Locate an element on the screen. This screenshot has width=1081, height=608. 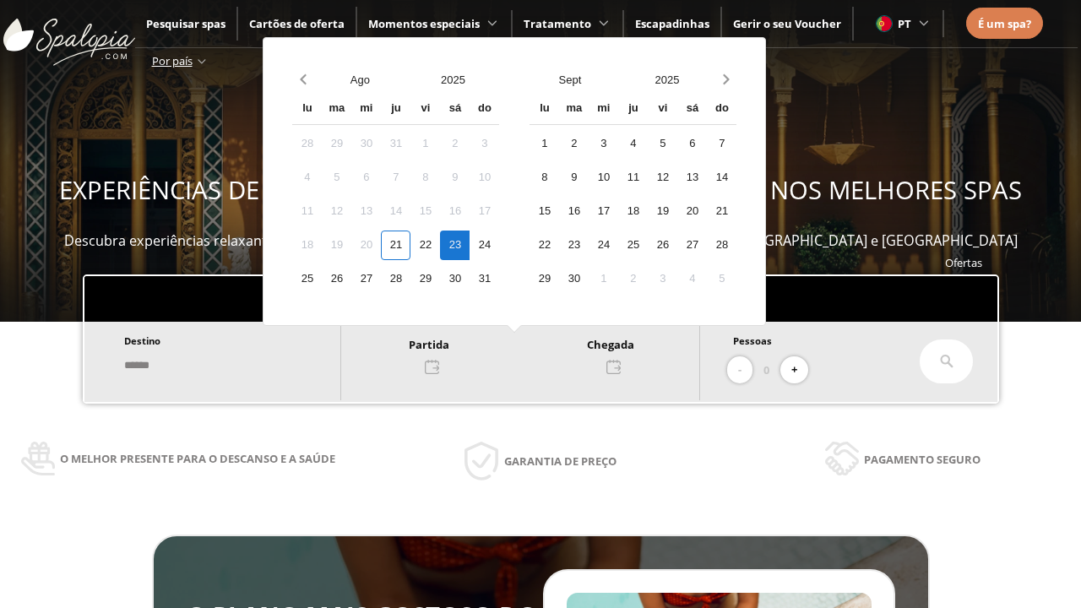
span: Destino is located at coordinates (142, 340).